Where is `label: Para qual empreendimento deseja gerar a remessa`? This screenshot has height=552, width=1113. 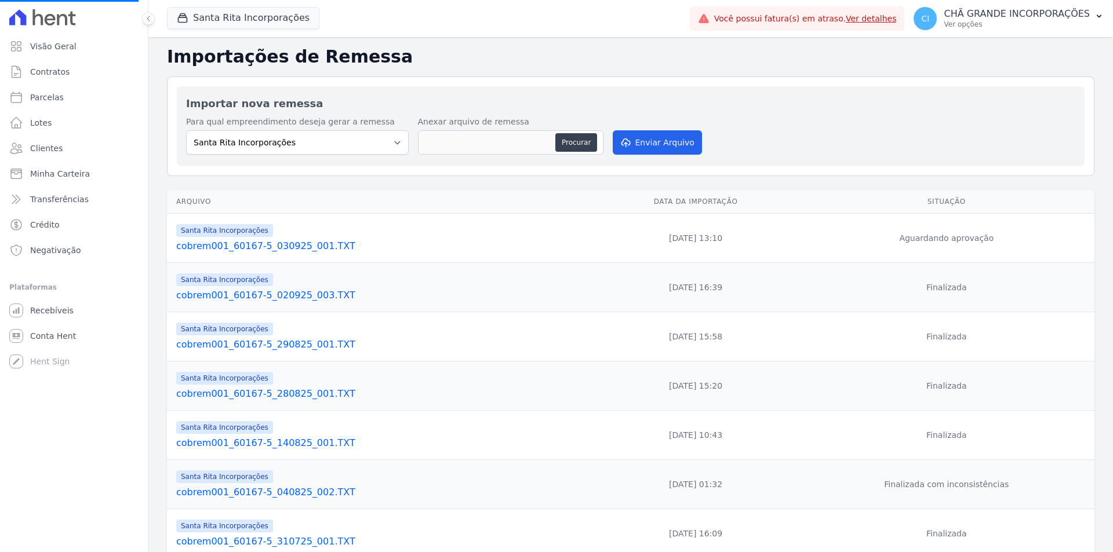 label: Para qual empreendimento deseja gerar a remessa is located at coordinates (297, 122).